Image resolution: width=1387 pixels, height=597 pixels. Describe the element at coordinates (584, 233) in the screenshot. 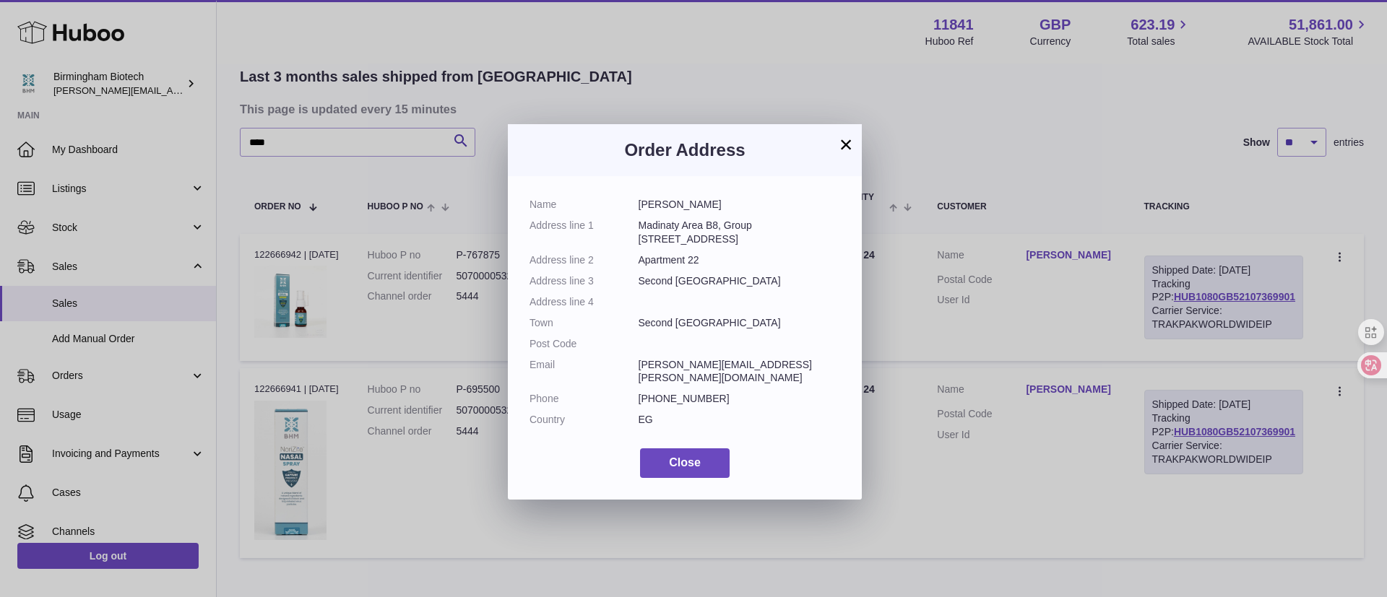

I see `dt: Address line 1` at that location.